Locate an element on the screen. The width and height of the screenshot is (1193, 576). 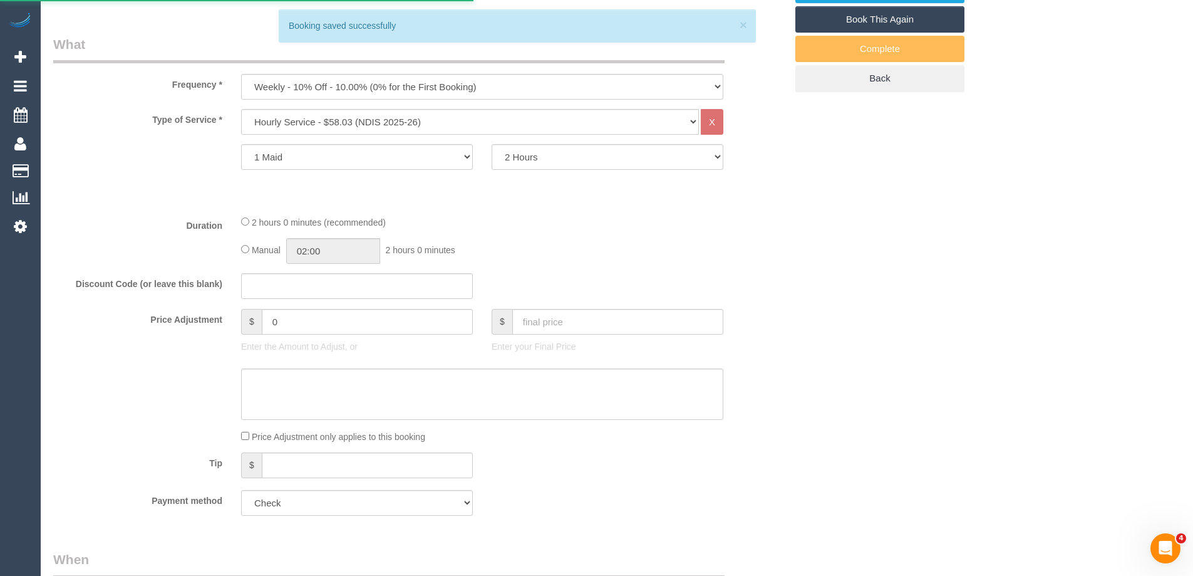
a: Automaid Logo is located at coordinates (20, 21).